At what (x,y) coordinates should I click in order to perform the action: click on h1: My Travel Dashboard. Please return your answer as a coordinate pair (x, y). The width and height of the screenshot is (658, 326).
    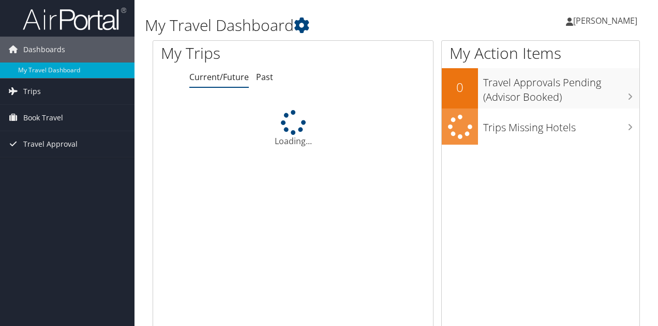
    Looking at the image, I should click on (312, 25).